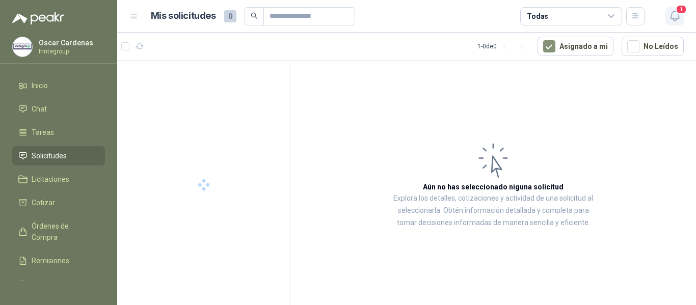 The height and width of the screenshot is (305, 696). Describe the element at coordinates (70, 51) in the screenshot. I see `p: Inntegroup` at that location.